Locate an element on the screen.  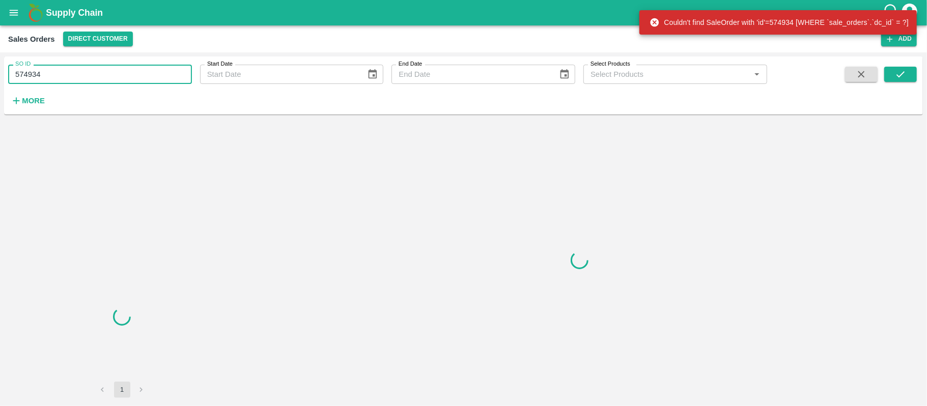
button: page 1 is located at coordinates (122, 390).